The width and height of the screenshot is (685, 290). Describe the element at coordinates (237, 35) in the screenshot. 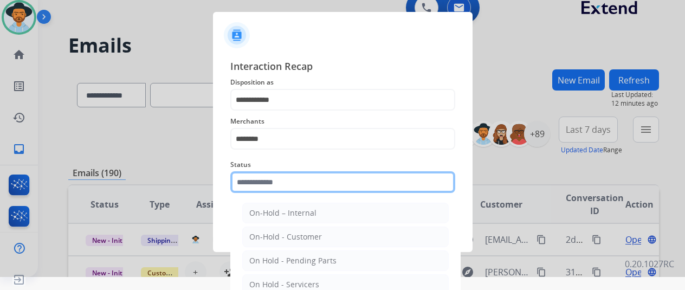

I see `img: contactIcon` at that location.